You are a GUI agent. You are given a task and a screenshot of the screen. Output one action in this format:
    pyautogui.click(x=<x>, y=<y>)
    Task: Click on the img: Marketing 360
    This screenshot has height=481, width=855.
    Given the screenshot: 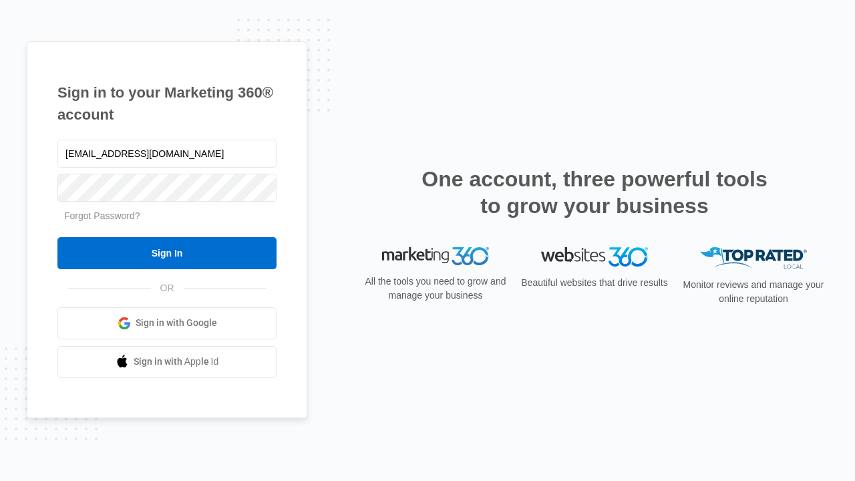 What is the action you would take?
    pyautogui.click(x=436, y=257)
    